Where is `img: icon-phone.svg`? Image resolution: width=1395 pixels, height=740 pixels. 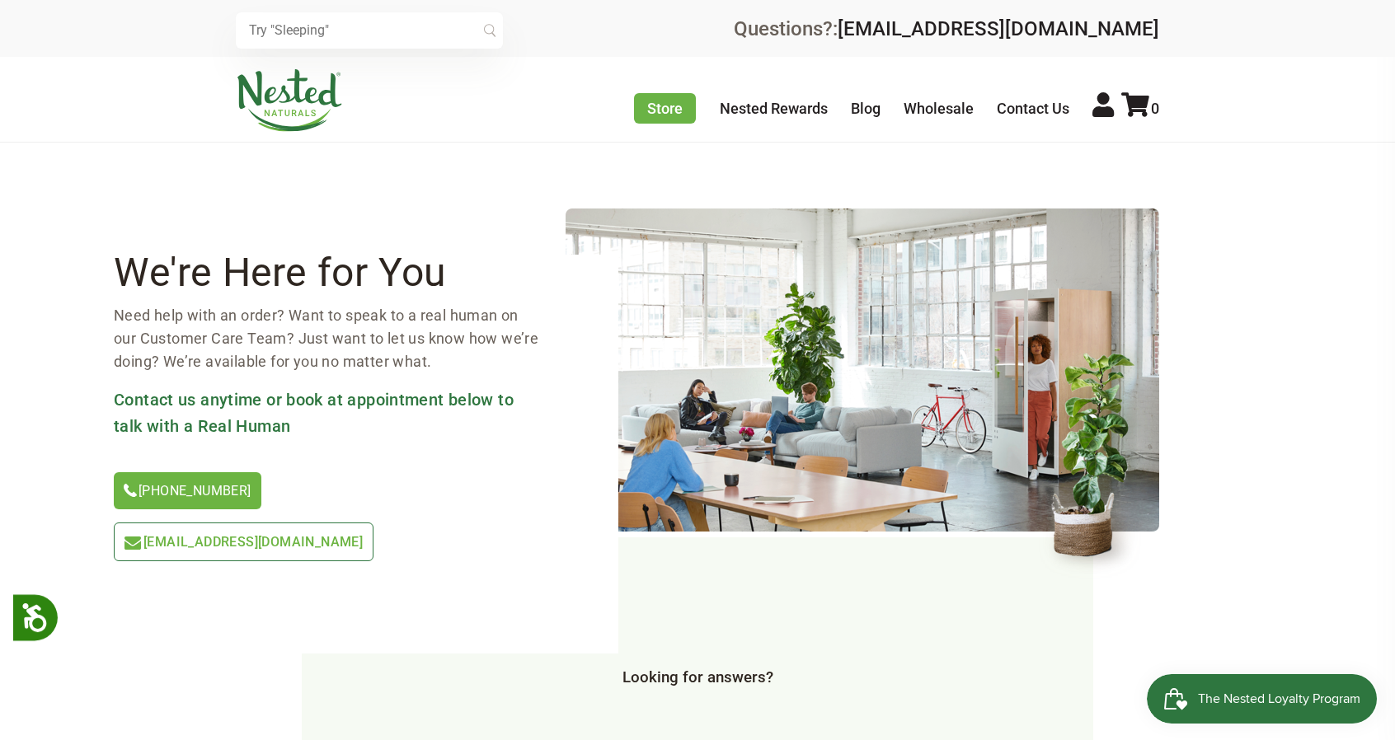
img: icon-phone.svg is located at coordinates (130, 490).